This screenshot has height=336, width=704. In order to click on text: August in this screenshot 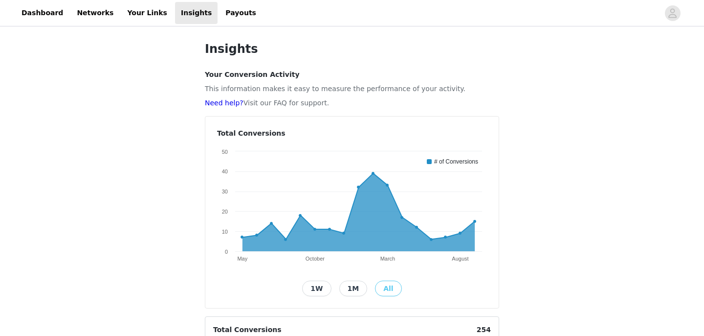, I will do `click(460, 258)`.